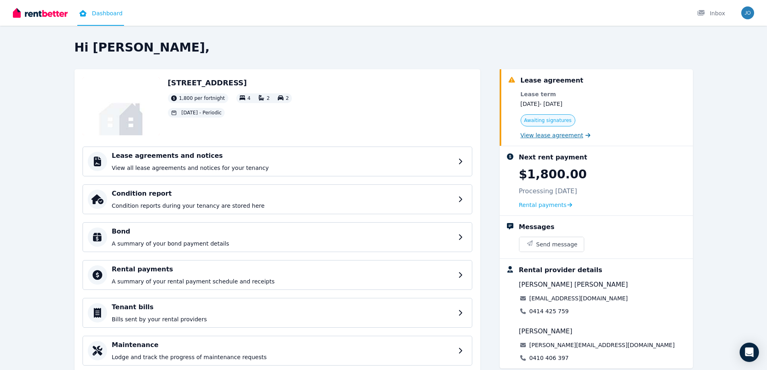  I want to click on p: Lodge and track the progress of maintenance requests, so click(283, 357).